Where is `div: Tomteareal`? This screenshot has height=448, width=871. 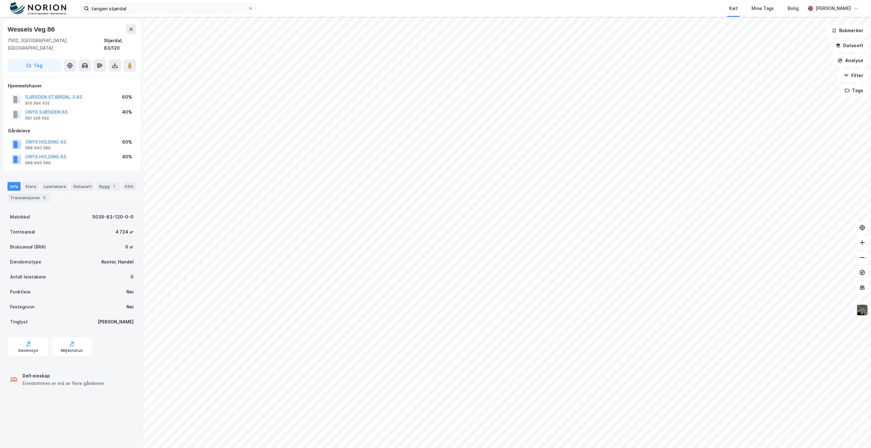 div: Tomteareal is located at coordinates (22, 232).